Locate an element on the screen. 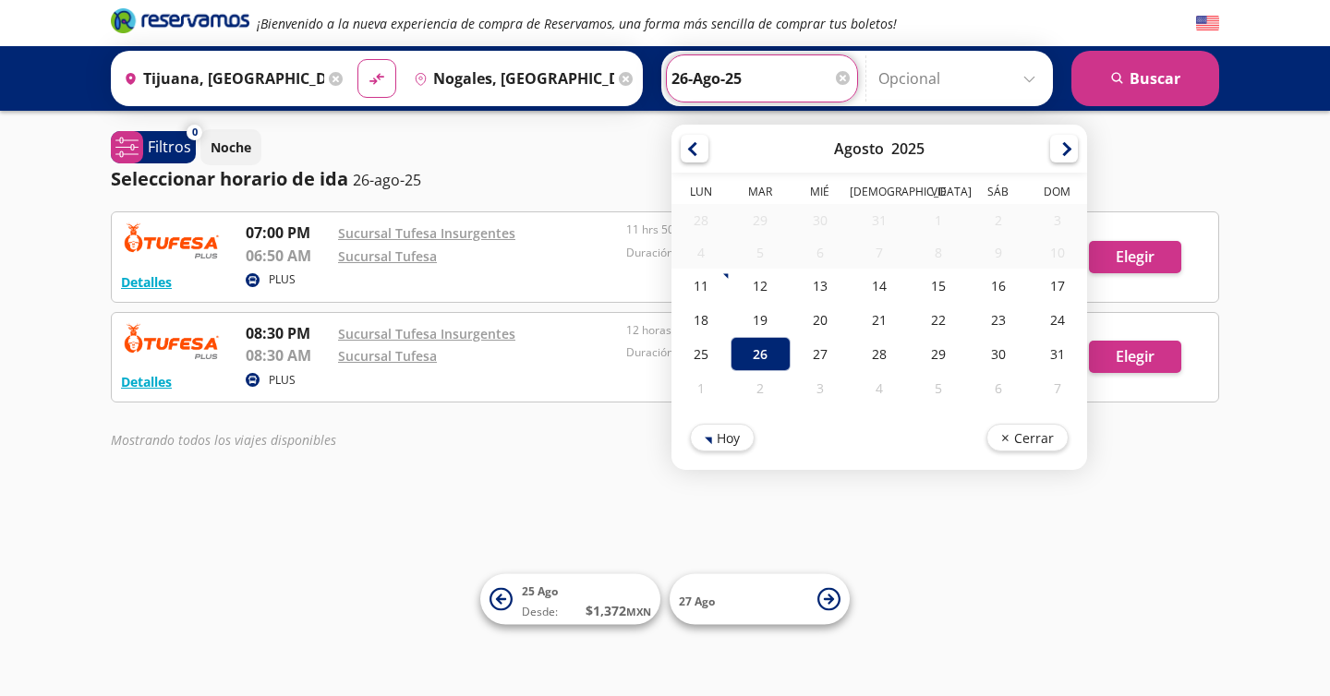 This screenshot has height=696, width=1330. button: Noche is located at coordinates (231, 147).